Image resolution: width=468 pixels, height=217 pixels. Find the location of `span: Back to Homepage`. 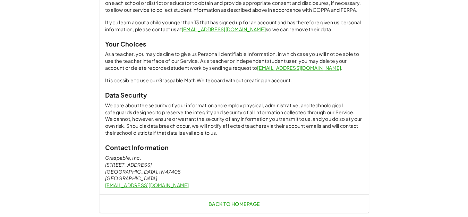

span: Back to Homepage is located at coordinates (234, 203).